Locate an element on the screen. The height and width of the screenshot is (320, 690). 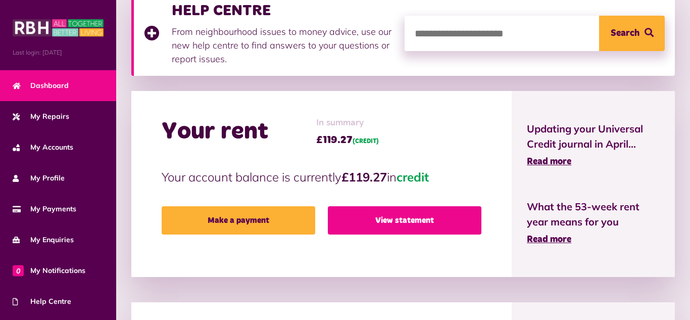
span: In summary is located at coordinates (347, 123).